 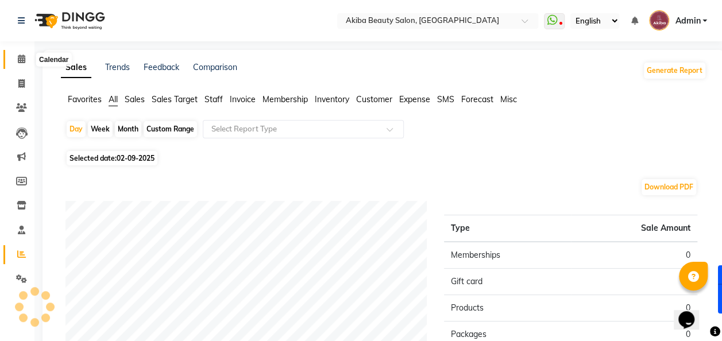 What do you see at coordinates (214, 99) in the screenshot?
I see `span: Staff` at bounding box center [214, 99].